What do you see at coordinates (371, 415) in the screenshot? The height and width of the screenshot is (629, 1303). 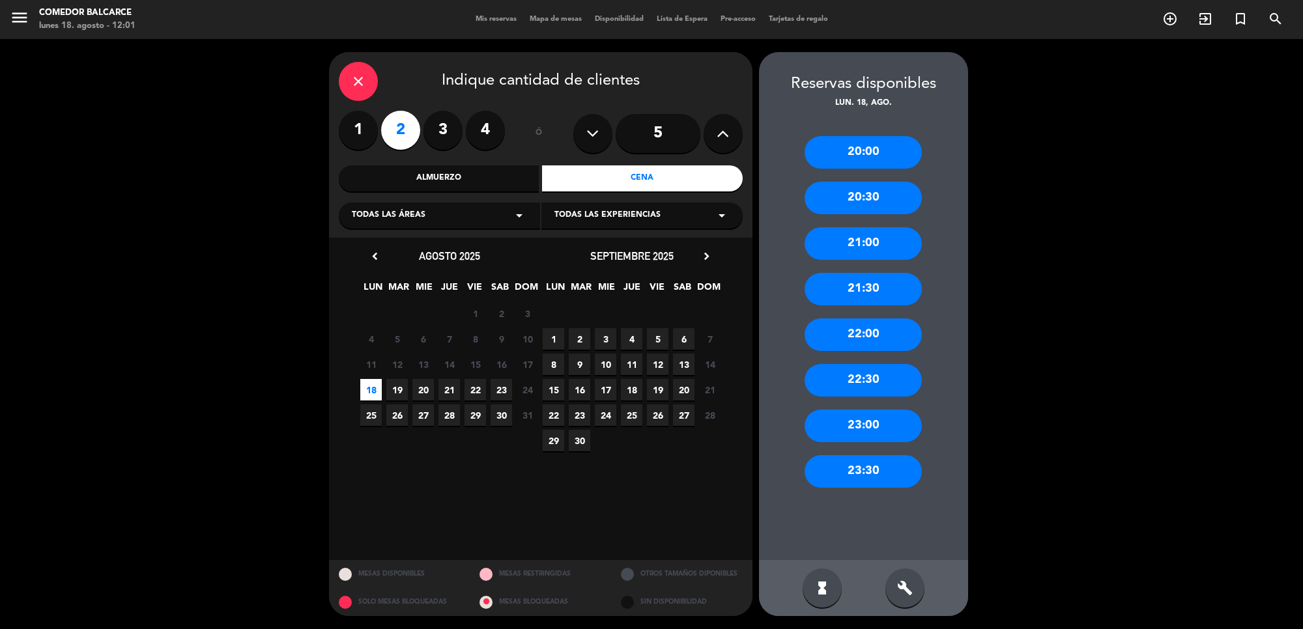 I see `span: 25` at bounding box center [371, 415].